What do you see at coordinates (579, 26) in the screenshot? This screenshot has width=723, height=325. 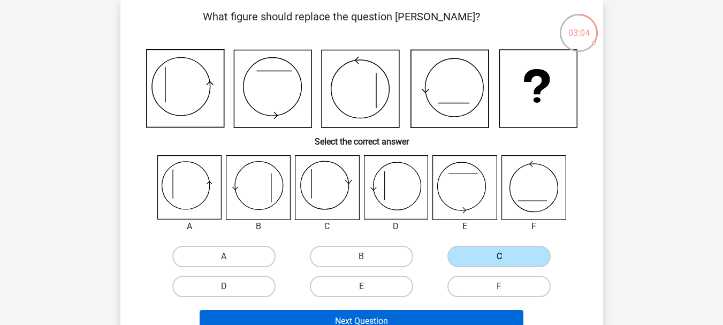 I see `div: 03:04` at bounding box center [579, 26].